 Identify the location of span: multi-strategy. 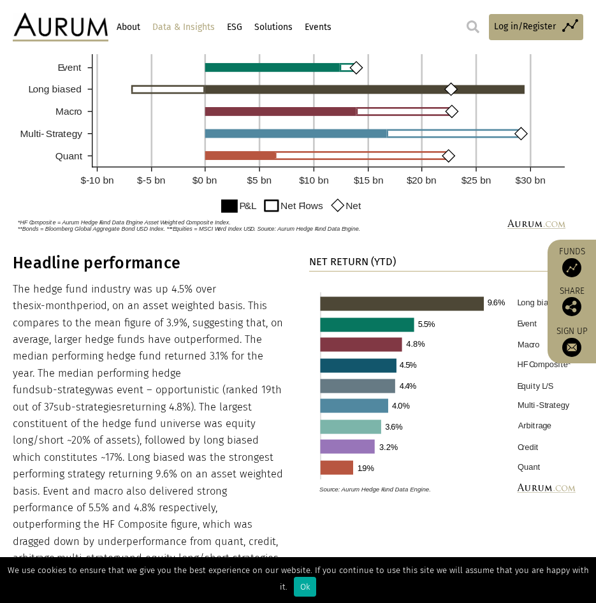
(90, 558).